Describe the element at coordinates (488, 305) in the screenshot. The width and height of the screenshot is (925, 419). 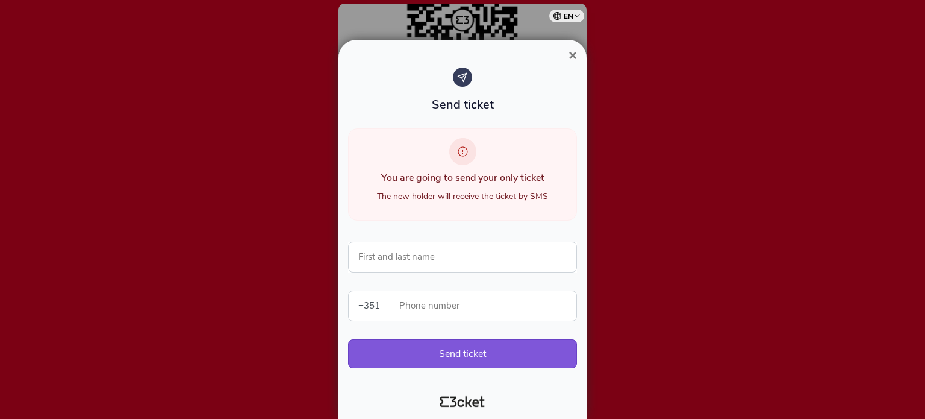
I see `input: Phone number` at that location.